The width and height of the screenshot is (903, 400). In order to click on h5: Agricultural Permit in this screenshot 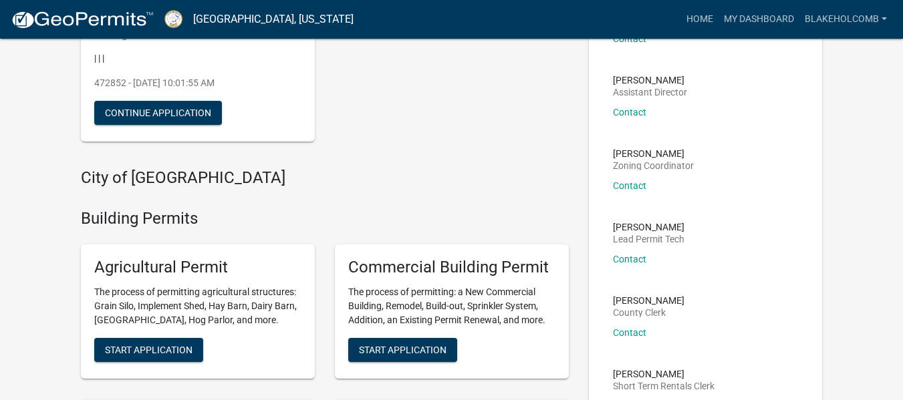, I will do `click(198, 267)`.